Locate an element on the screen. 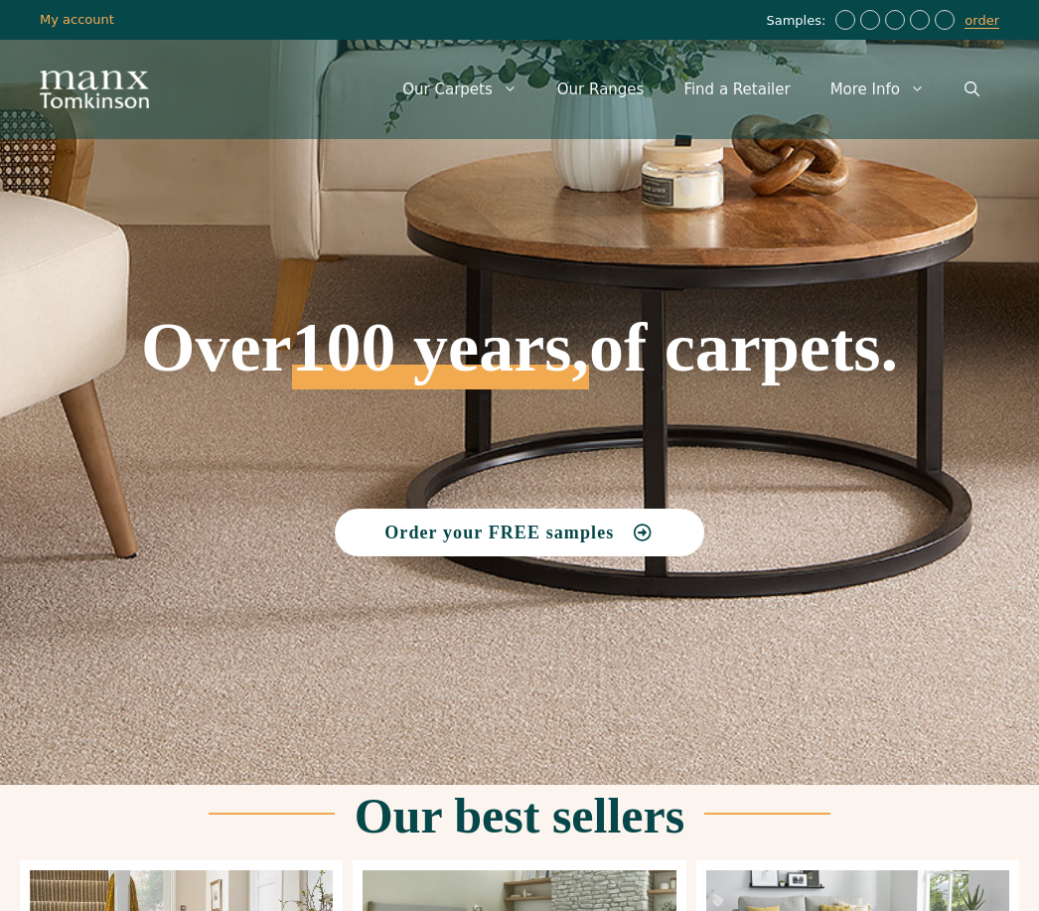 The image size is (1039, 911). span: Order your FREE samples is located at coordinates (499, 533).